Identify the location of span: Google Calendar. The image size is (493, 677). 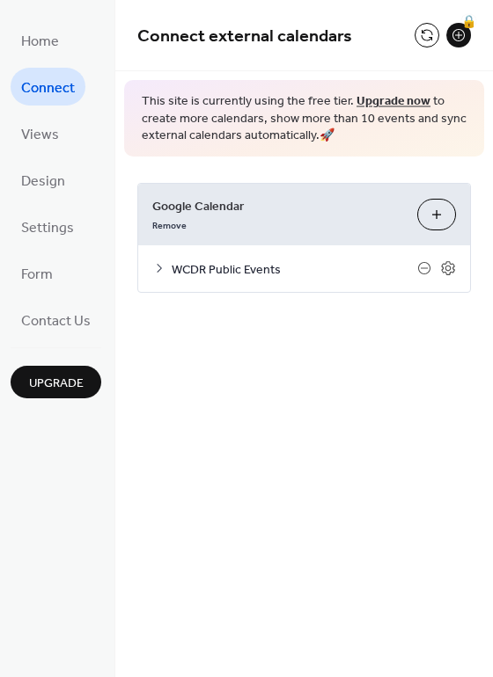
(277, 206).